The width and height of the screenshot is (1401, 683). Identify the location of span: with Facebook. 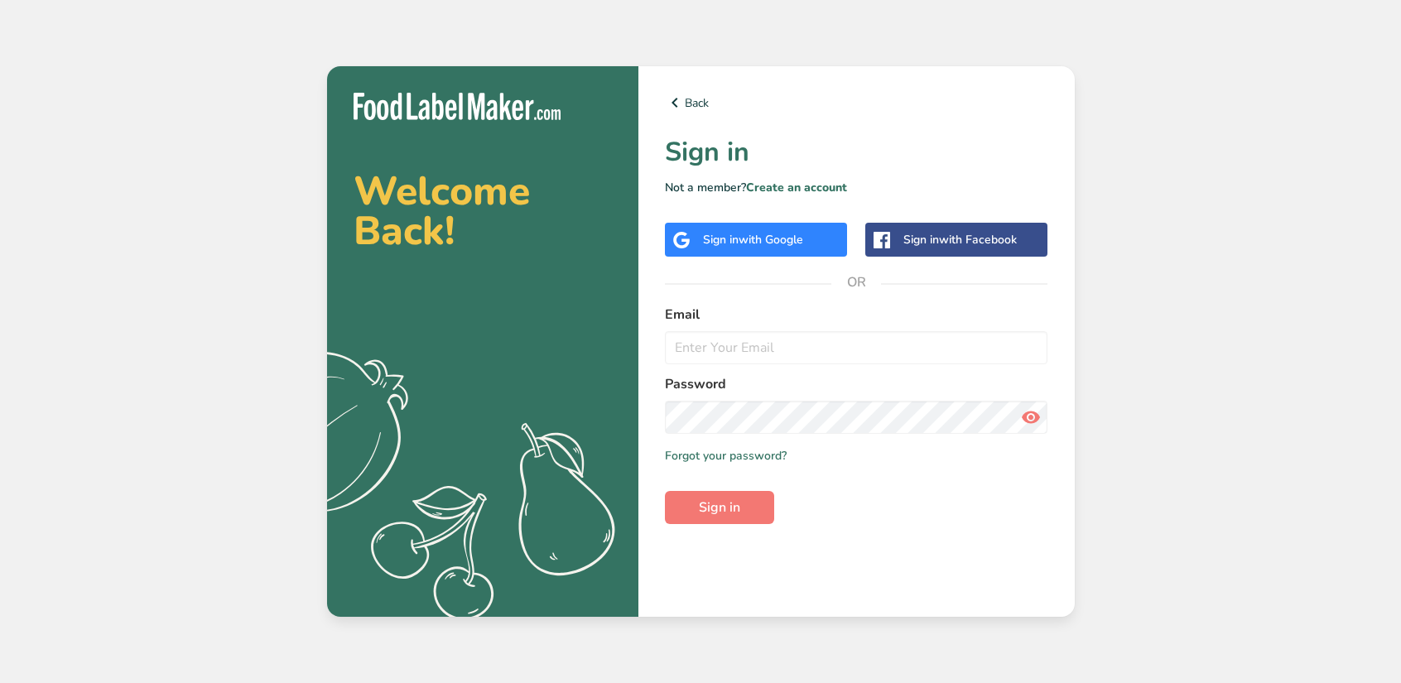
(978, 239).